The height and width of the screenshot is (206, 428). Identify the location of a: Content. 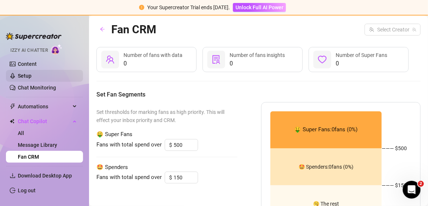
(27, 64).